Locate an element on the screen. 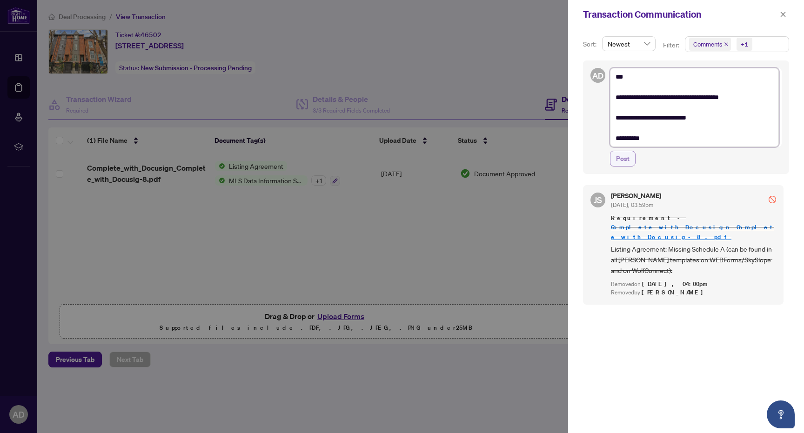 This screenshot has width=804, height=433. div: Transaction Communication is located at coordinates (680, 14).